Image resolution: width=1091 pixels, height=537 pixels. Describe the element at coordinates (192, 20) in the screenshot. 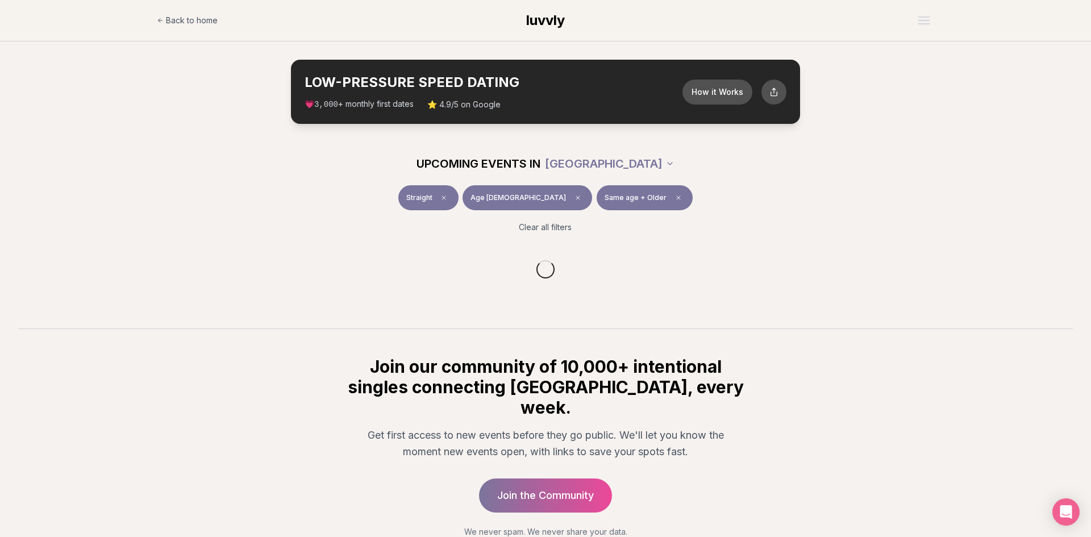

I see `span: Back to home` at that location.